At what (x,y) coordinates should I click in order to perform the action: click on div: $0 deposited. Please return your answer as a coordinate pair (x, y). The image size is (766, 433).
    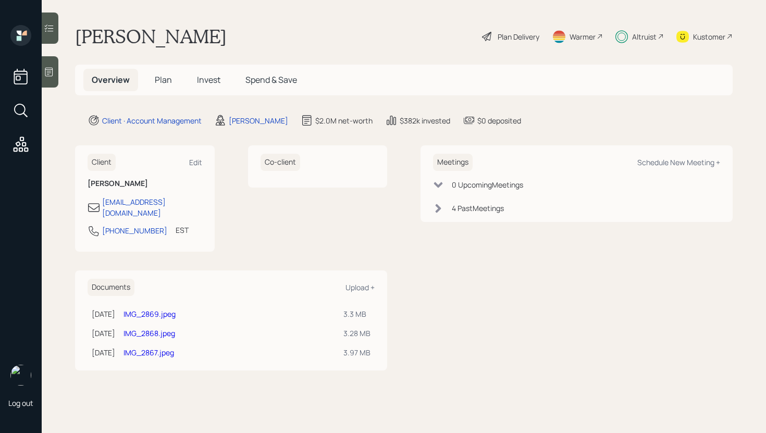
    Looking at the image, I should click on (499, 120).